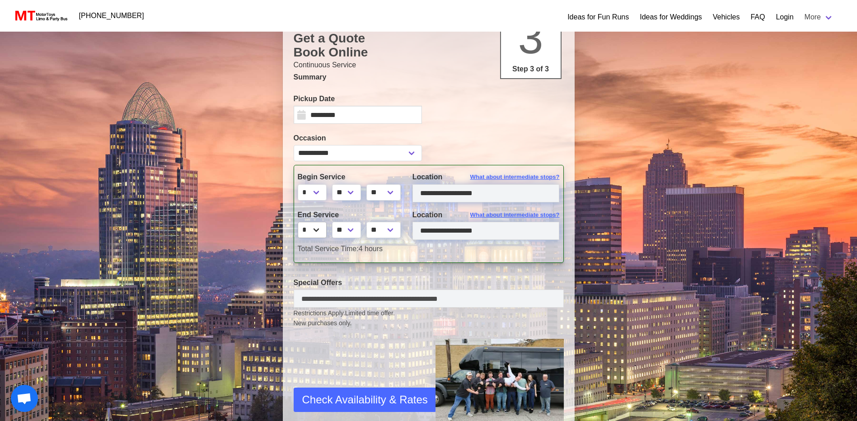  What do you see at coordinates (358, 99) in the screenshot?
I see `label: Pickup Date` at bounding box center [358, 99].